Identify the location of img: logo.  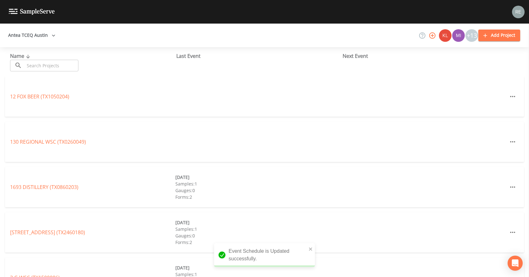
(32, 12).